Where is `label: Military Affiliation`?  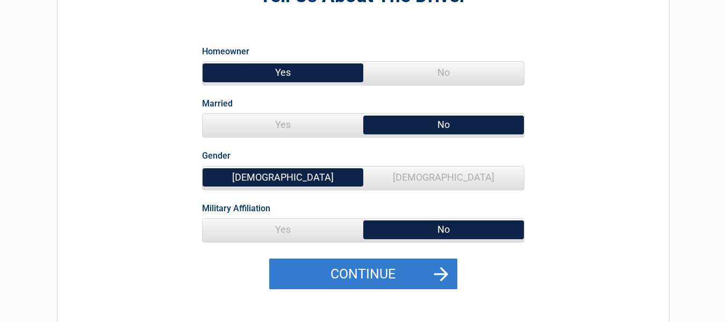
label: Military Affiliation is located at coordinates (236, 208).